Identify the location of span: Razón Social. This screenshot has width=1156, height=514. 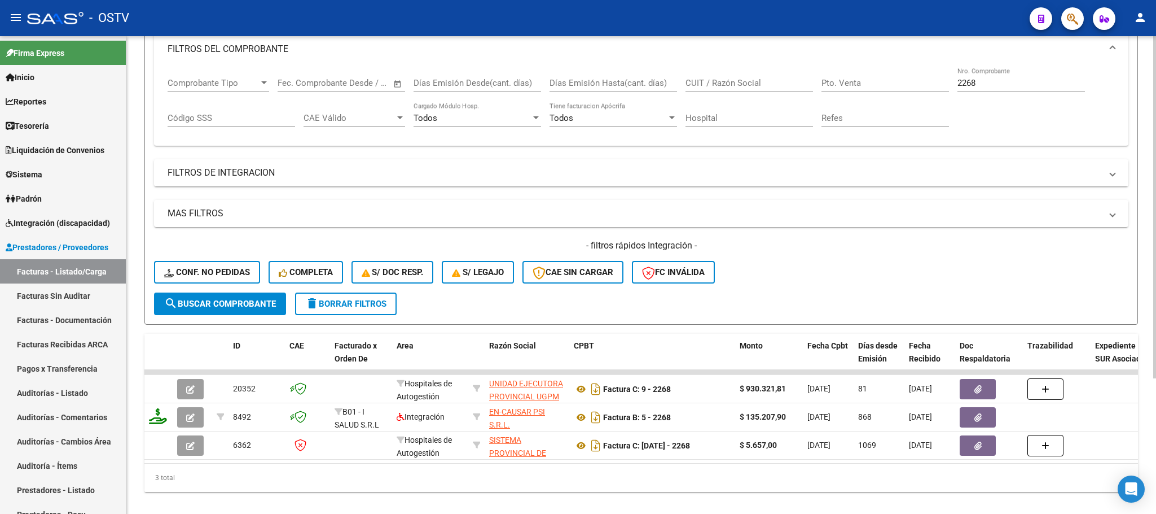
(512, 345).